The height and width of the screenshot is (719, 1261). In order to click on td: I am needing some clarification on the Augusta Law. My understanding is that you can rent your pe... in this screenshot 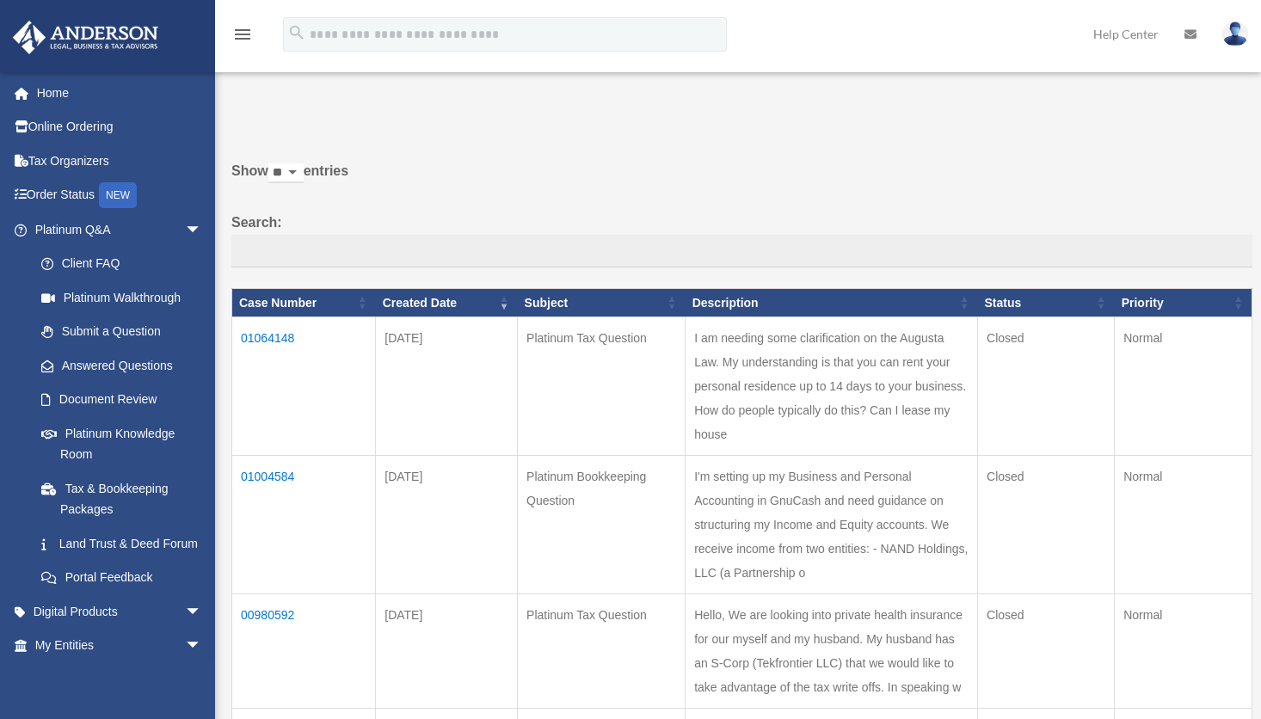, I will do `click(832, 386)`.